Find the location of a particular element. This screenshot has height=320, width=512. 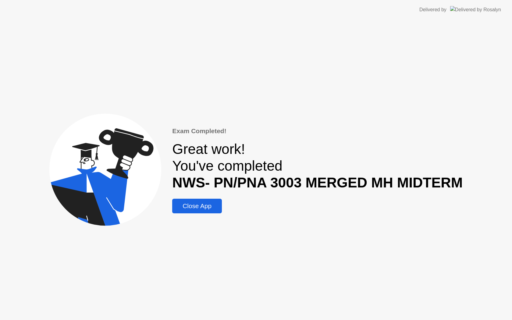

div: Great work! You've completed is located at coordinates (317, 166).